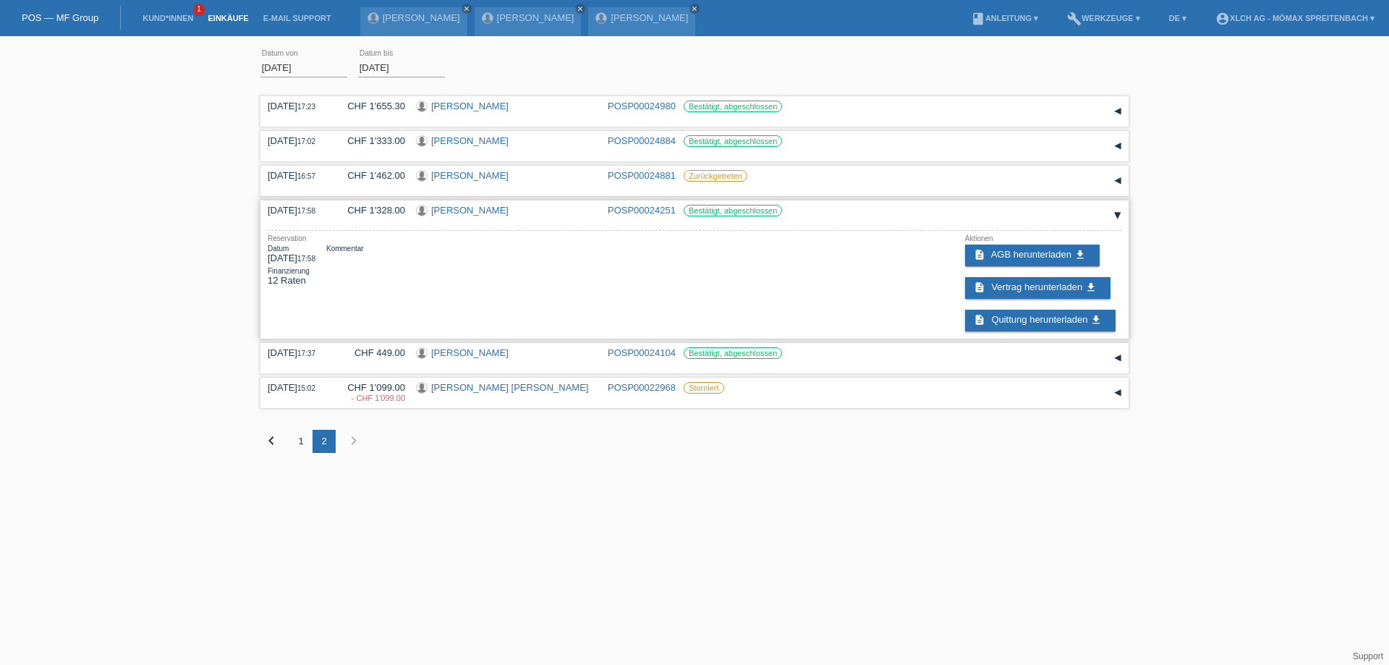  I want to click on a: Kund*innen, so click(168, 18).